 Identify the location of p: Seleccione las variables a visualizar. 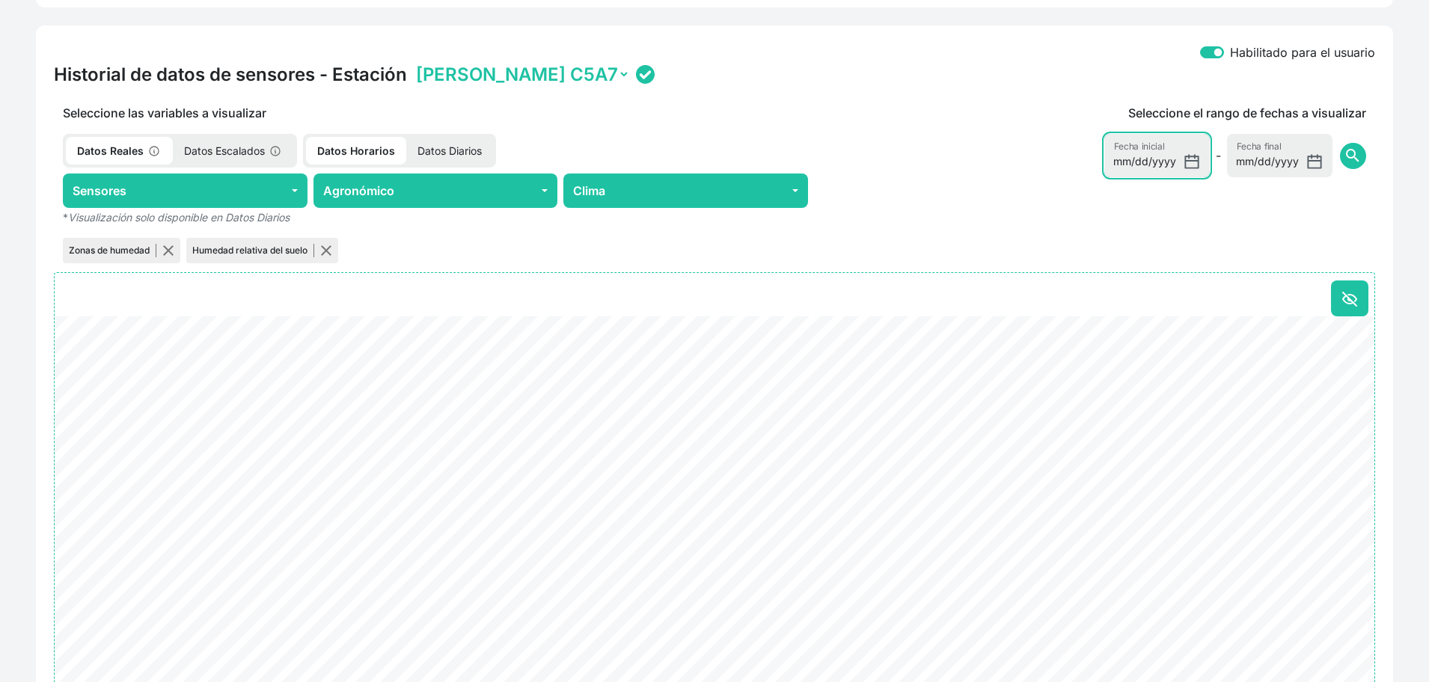
(435, 113).